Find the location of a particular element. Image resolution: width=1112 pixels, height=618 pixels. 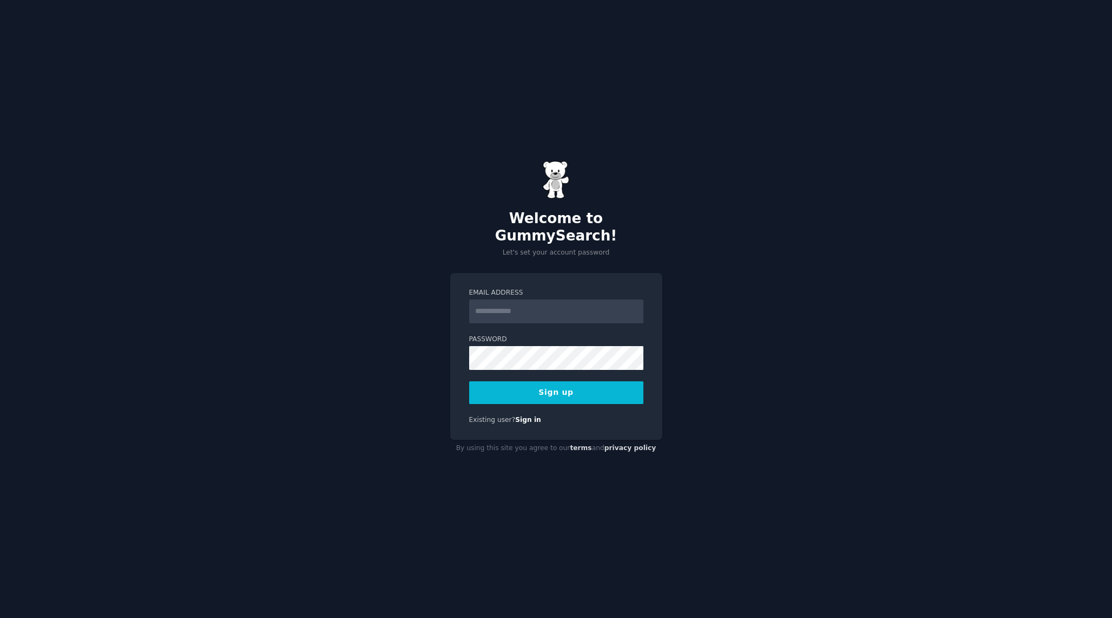

a: terms is located at coordinates (581, 448).